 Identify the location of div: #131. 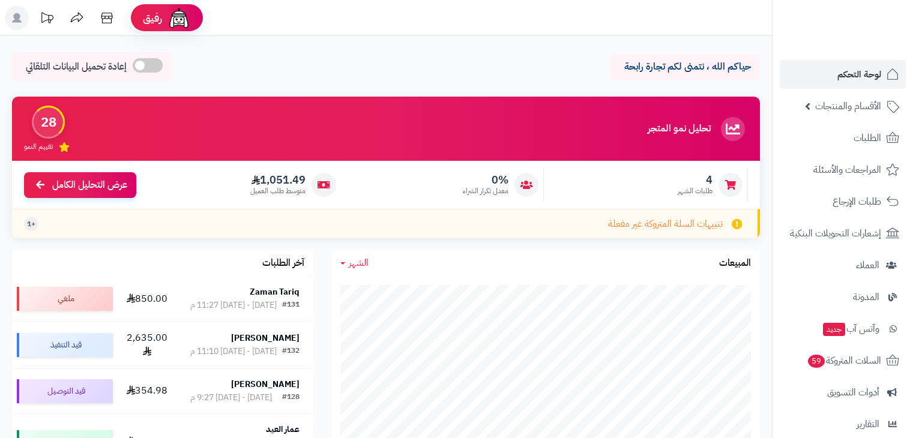
(291, 306).